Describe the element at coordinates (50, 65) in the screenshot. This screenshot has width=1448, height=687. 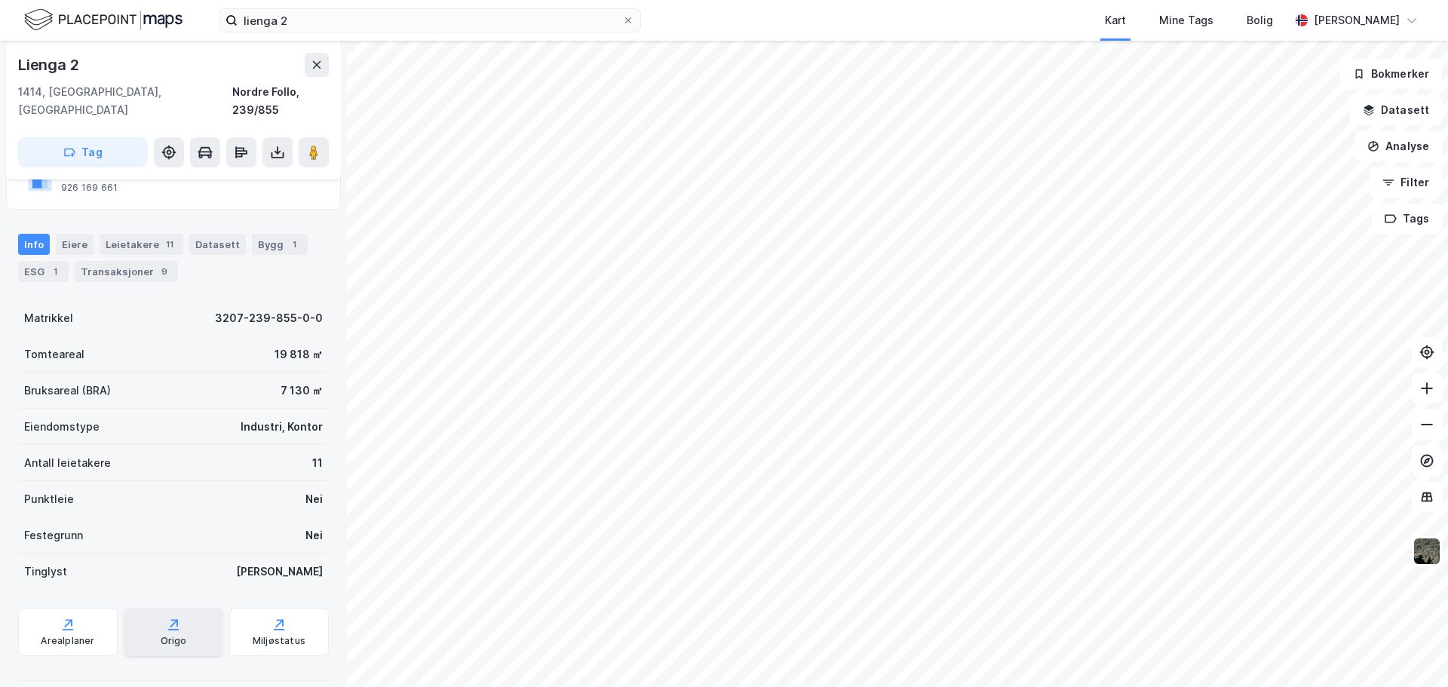
I see `div: Lienga 2` at that location.